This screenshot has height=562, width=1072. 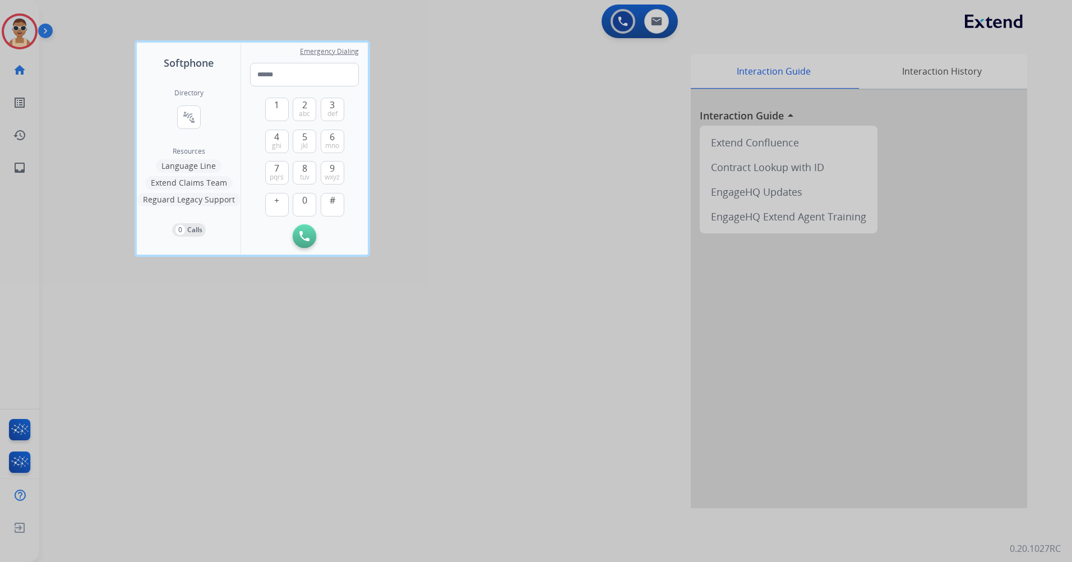 What do you see at coordinates (332, 137) in the screenshot?
I see `span: 6` at bounding box center [332, 137].